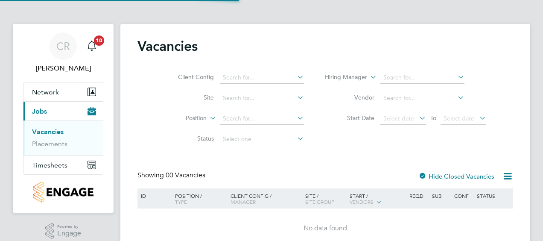 The width and height of the screenshot is (543, 241). Describe the element at coordinates (92, 46) in the screenshot. I see `a: 10` at that location.